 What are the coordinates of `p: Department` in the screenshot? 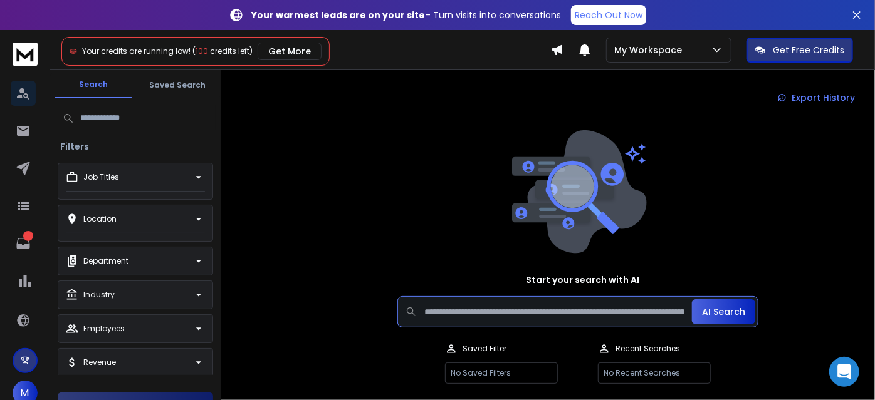 It's located at (106, 261).